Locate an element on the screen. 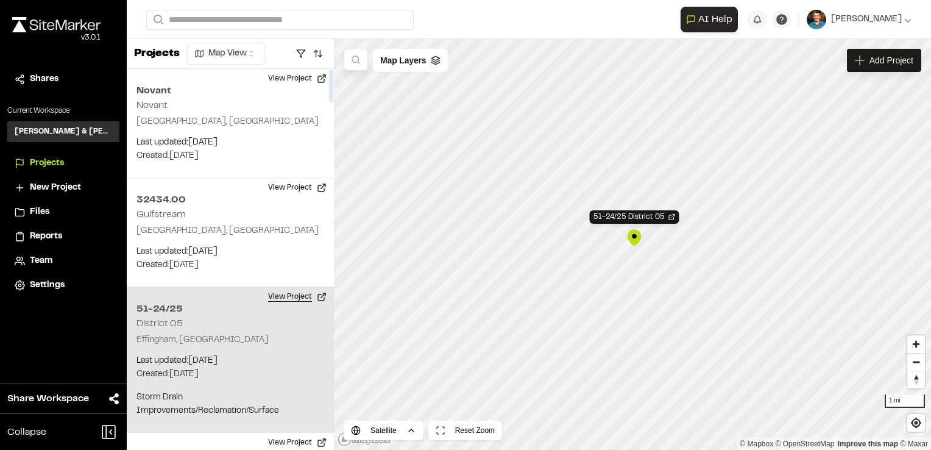  a: Reports is located at coordinates (63, 236).